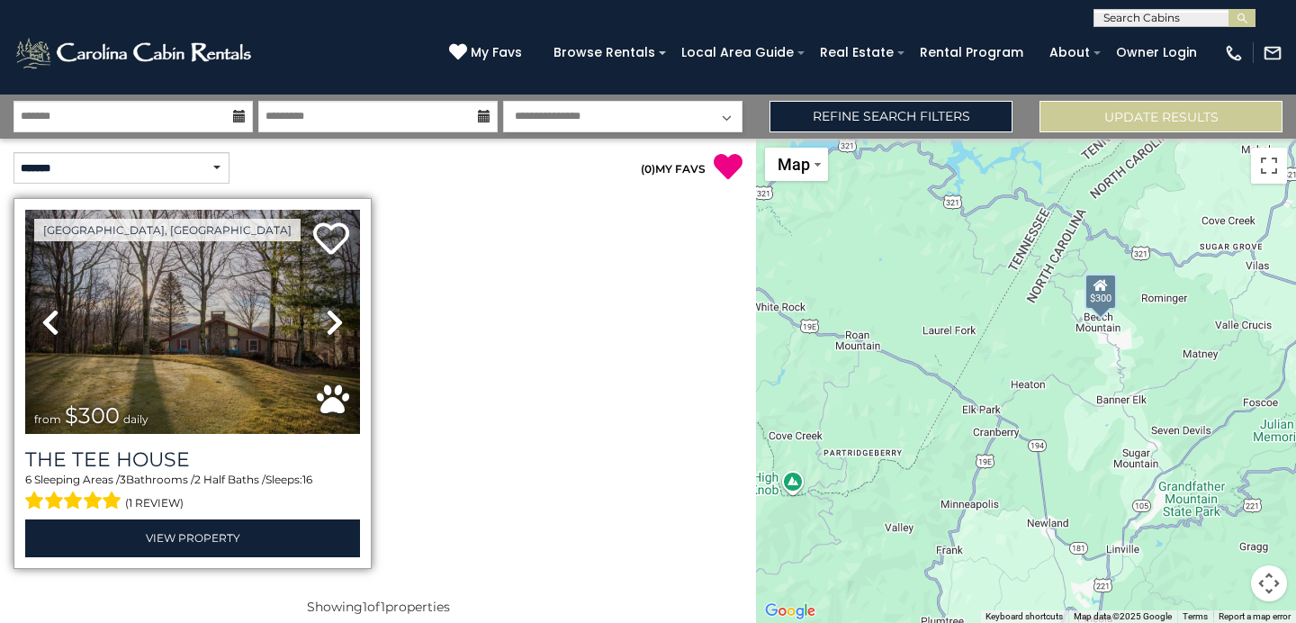 This screenshot has width=1296, height=623. What do you see at coordinates (496, 52) in the screenshot?
I see `span: My Favs` at bounding box center [496, 52].